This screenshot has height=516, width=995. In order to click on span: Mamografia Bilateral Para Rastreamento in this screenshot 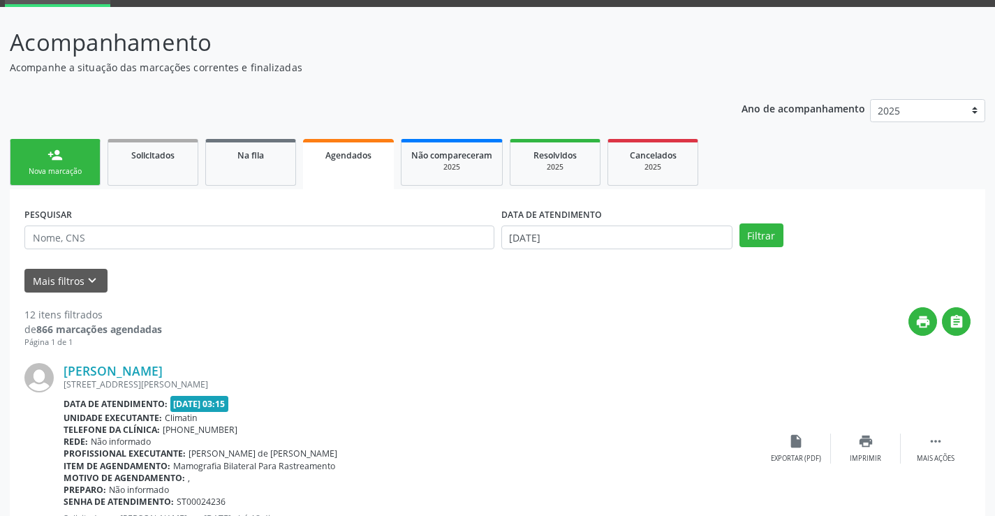, I will do `click(254, 466)`.